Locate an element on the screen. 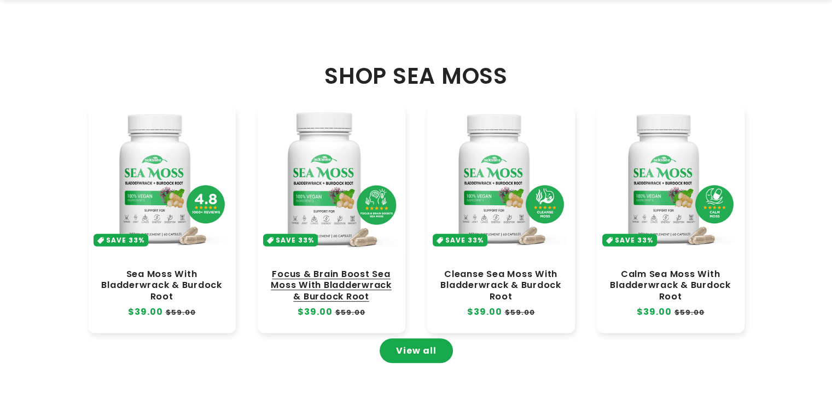 The image size is (832, 404). ul: Slider is located at coordinates (416, 219).